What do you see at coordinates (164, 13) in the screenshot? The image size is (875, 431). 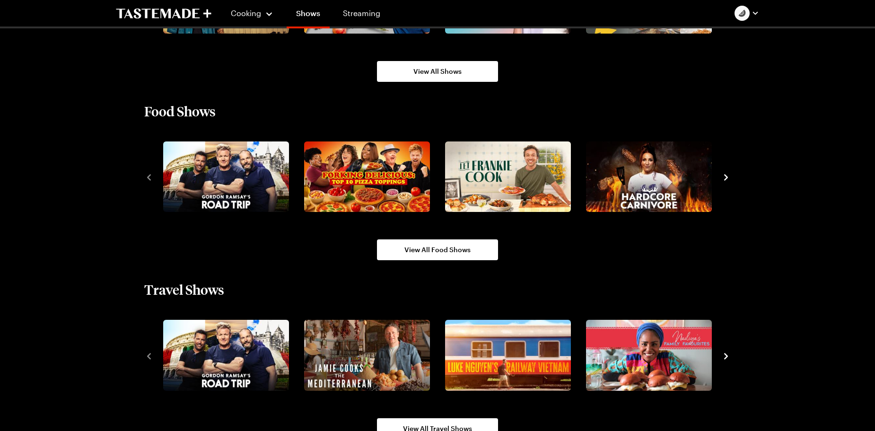 I see `a: To Tastemade Home Page` at bounding box center [164, 13].